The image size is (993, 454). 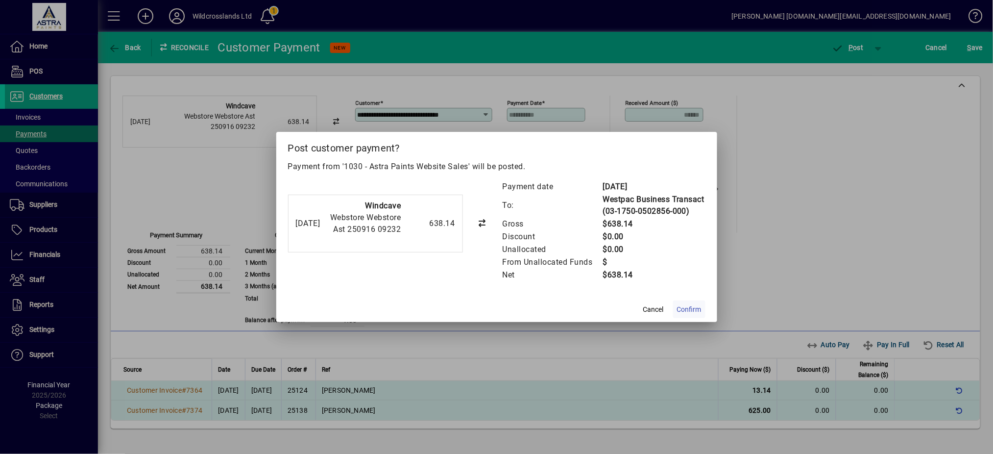 I want to click on p: Payment from '1030 - Astra Paints Website Sales' will be posted., so click(x=497, y=167).